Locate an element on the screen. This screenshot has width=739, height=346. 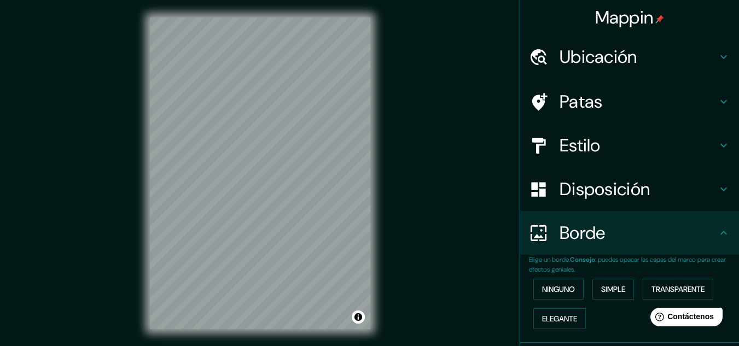
button: Activar o desactivar atribución is located at coordinates (358, 317).